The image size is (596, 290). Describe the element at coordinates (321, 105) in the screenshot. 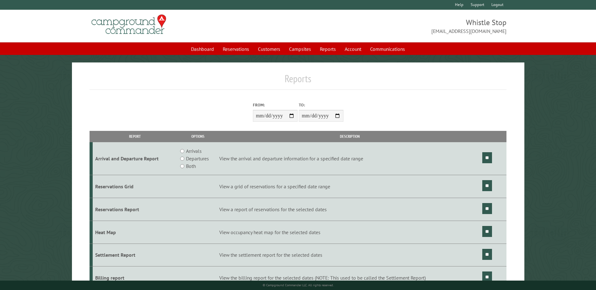

I see `label: To:` at that location.